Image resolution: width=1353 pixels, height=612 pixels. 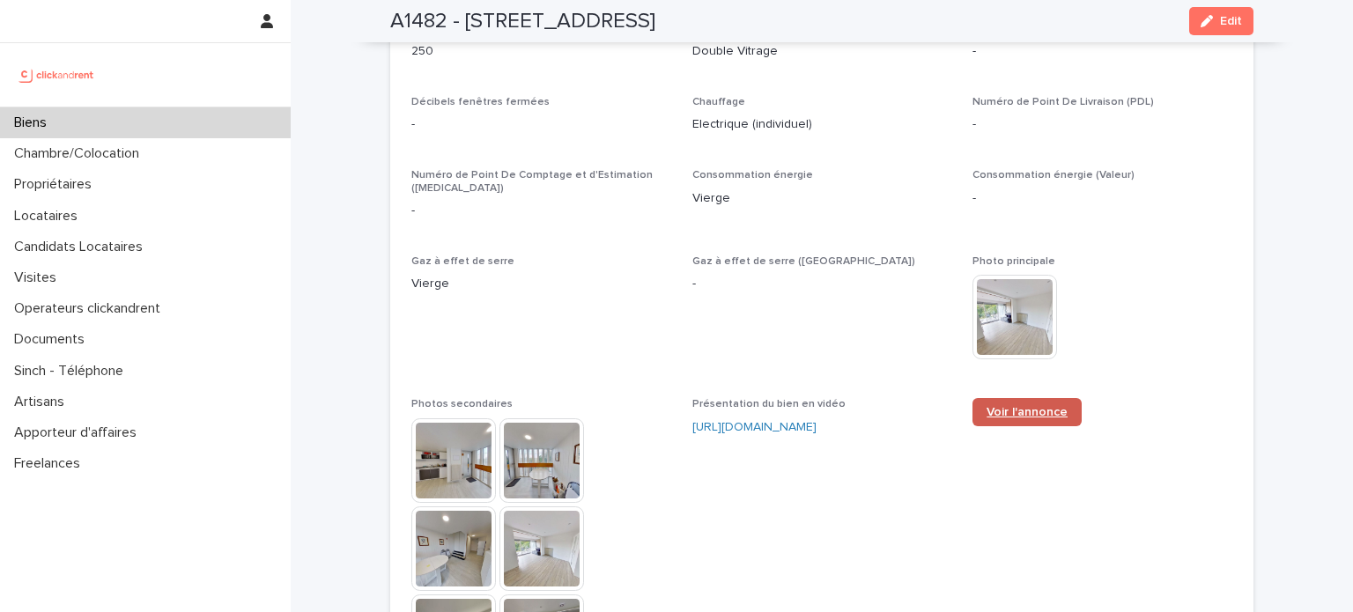 I want to click on span: Edit, so click(x=1230, y=21).